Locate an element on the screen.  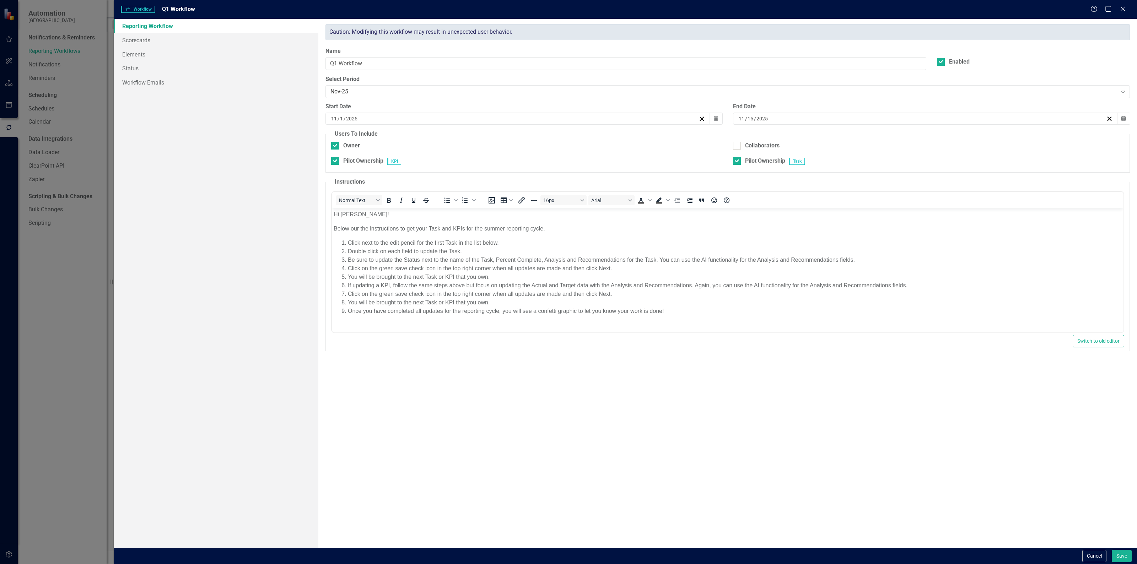
div: Collaborators is located at coordinates (762, 146).